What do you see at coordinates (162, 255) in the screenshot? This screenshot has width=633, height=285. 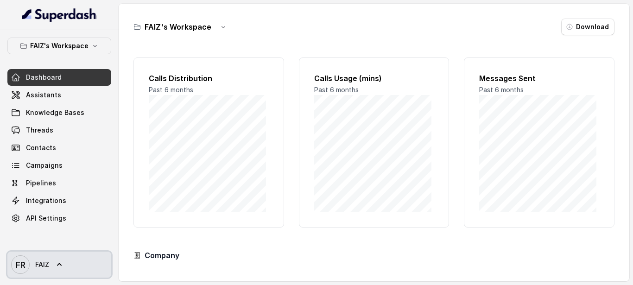 I see `h3: Company` at bounding box center [162, 255].